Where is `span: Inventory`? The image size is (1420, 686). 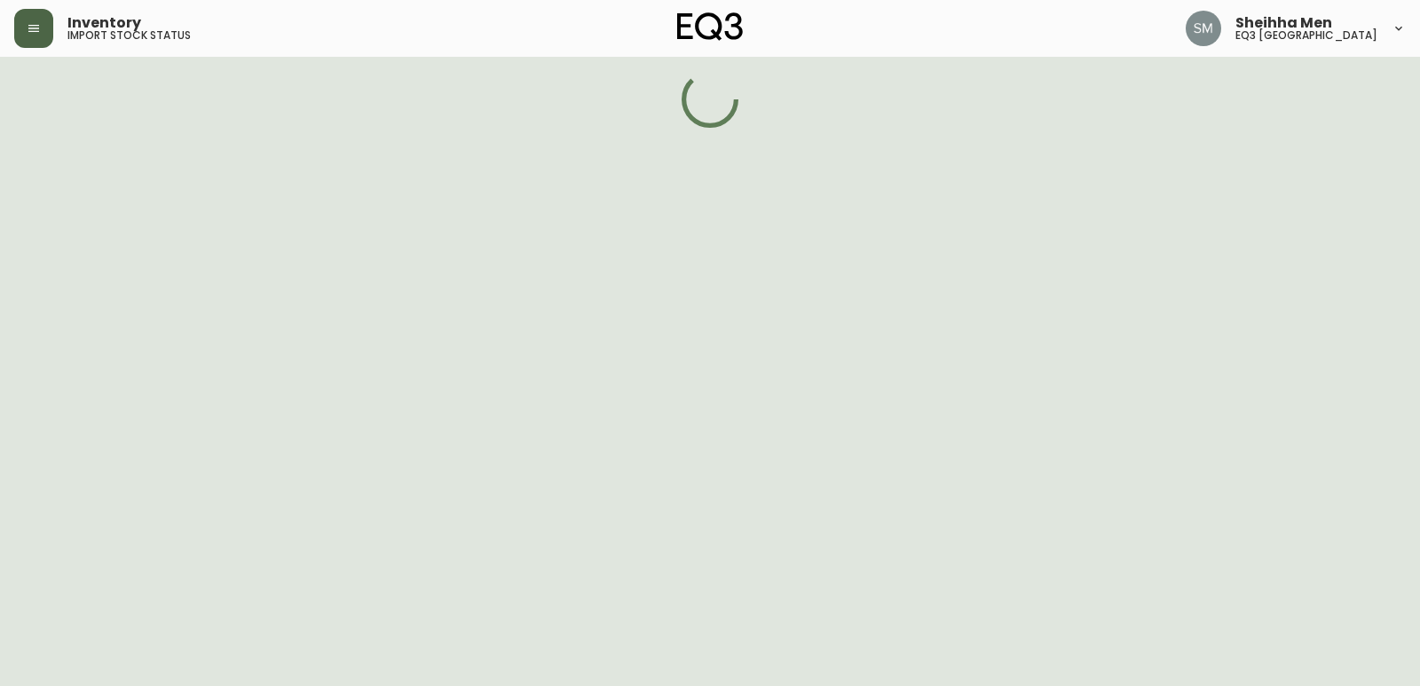 span: Inventory is located at coordinates (104, 23).